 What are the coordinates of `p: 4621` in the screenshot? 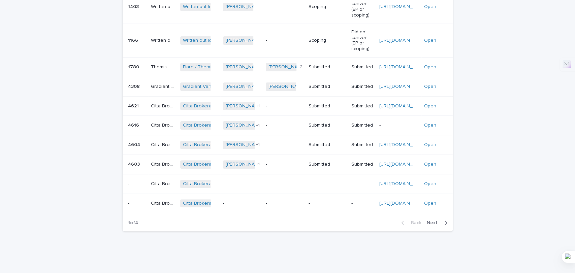 It's located at (134, 105).